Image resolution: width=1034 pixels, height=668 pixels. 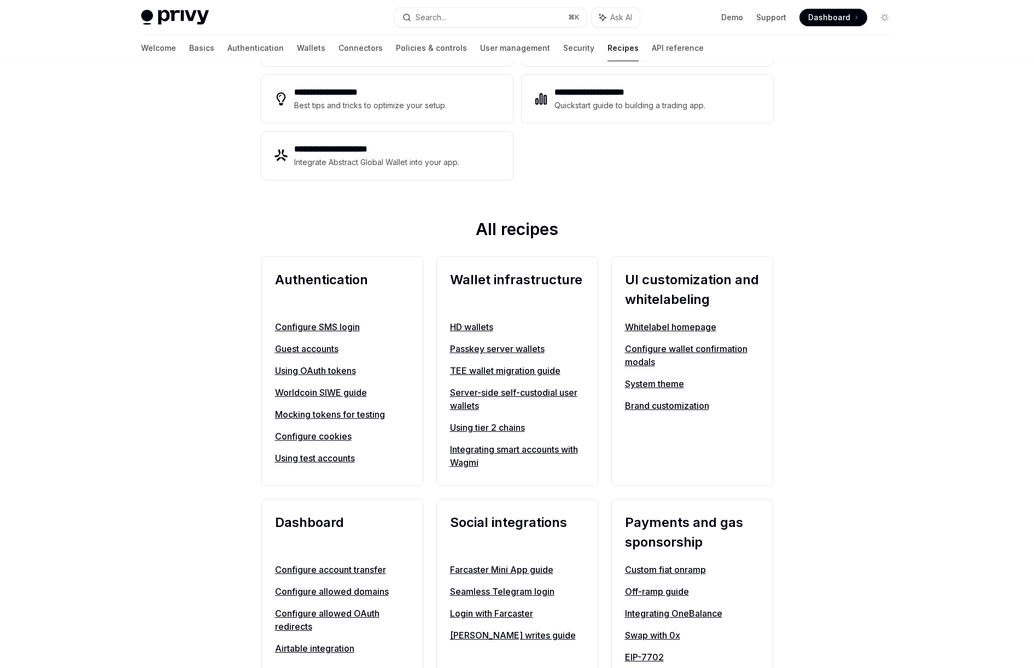 What do you see at coordinates (693, 592) in the screenshot?
I see `a: Off-ramp guide` at bounding box center [693, 592].